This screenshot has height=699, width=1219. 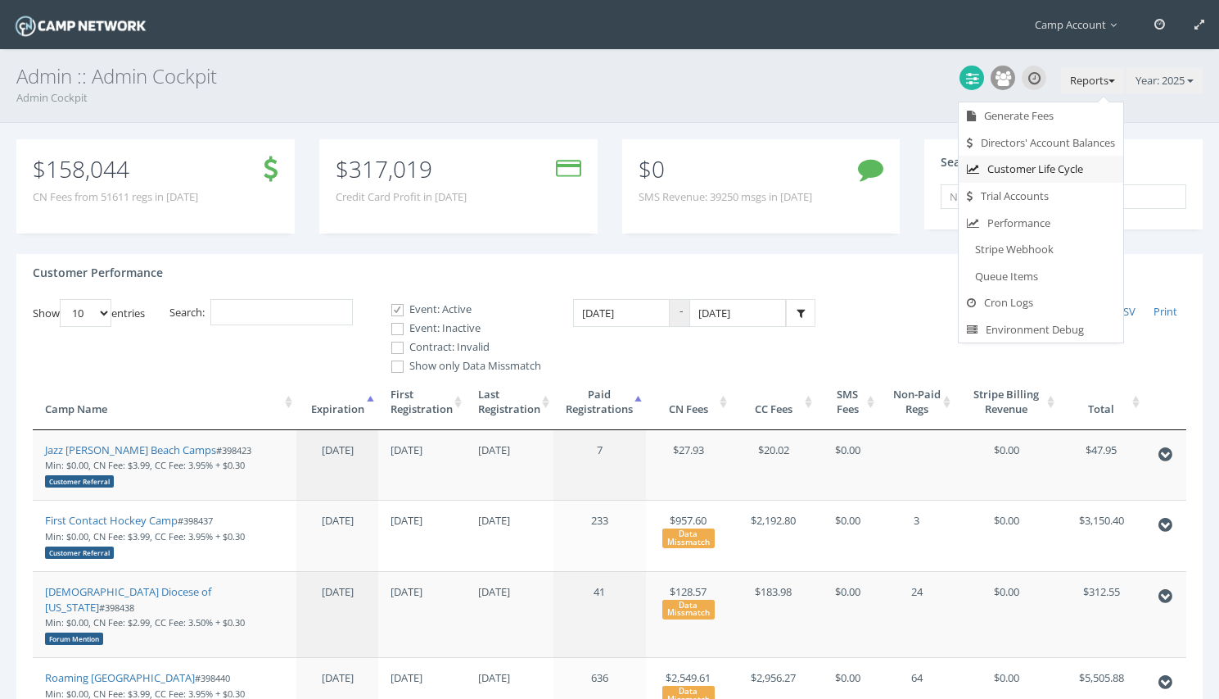 What do you see at coordinates (97, 272) in the screenshot?
I see `h4: Customer Performance` at bounding box center [97, 272].